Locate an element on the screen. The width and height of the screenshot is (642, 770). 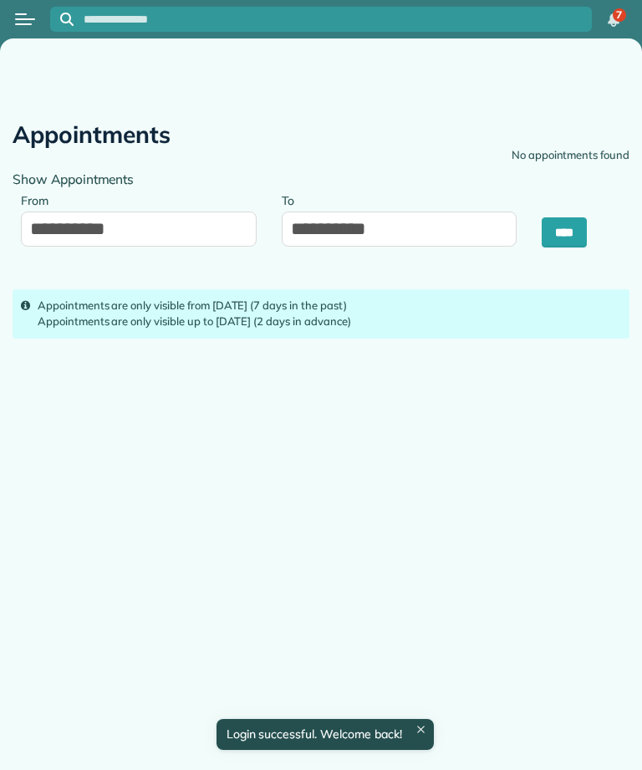
span: 7 is located at coordinates (619, 15).